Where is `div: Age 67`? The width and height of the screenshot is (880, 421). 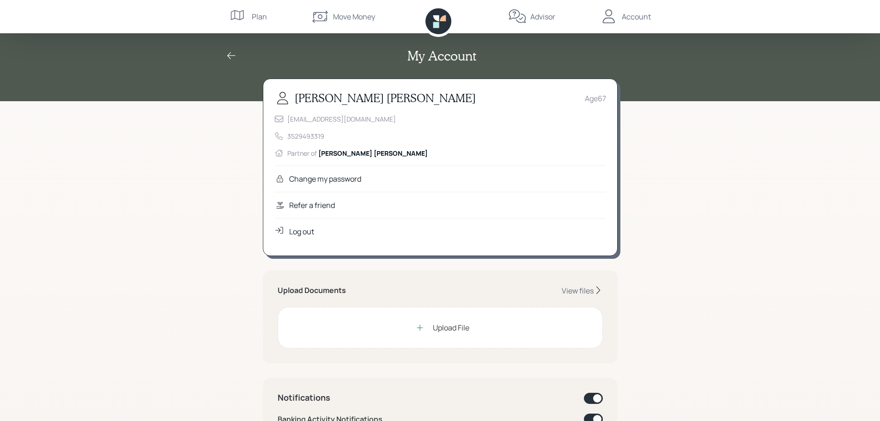 div: Age 67 is located at coordinates (596, 98).